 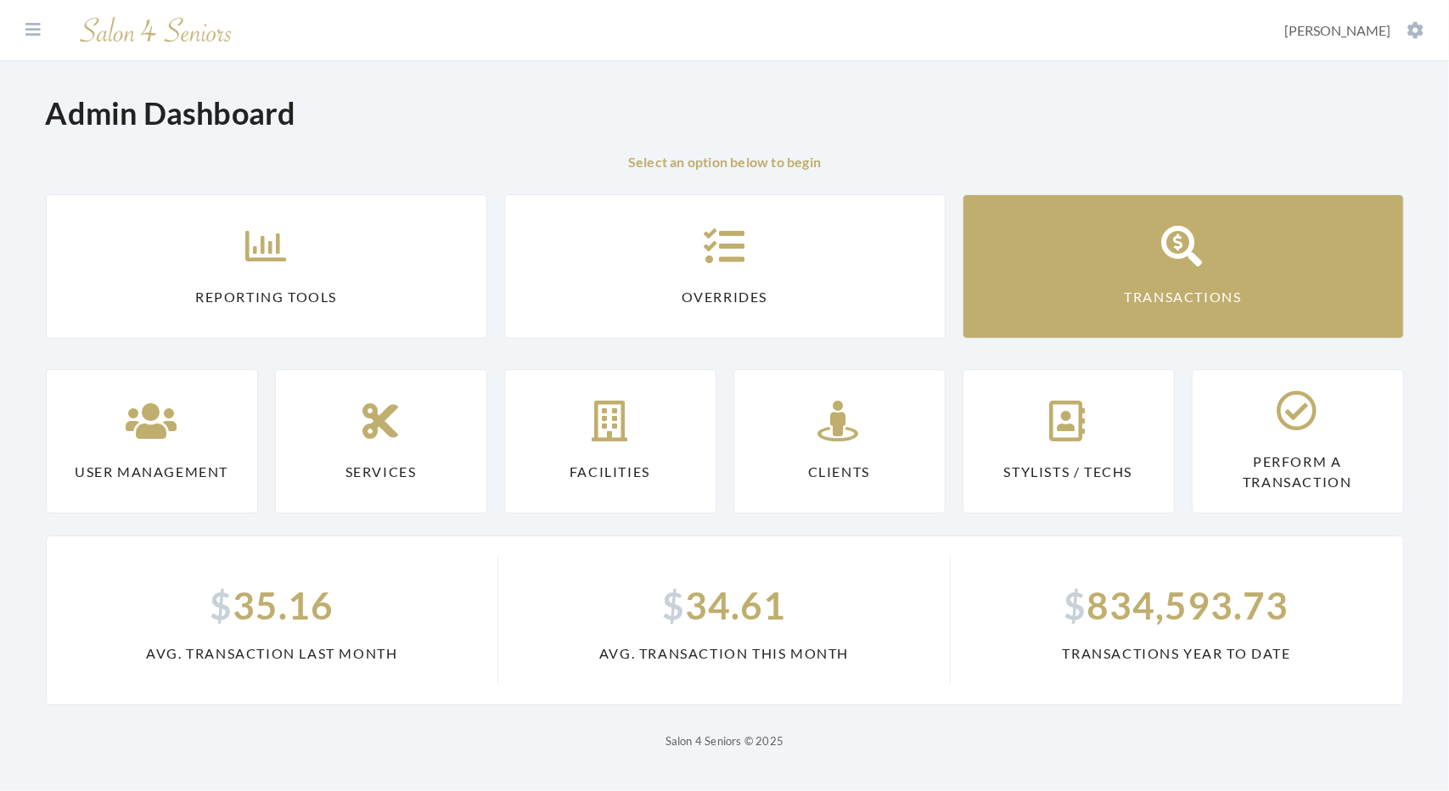 What do you see at coordinates (725, 267) in the screenshot?
I see `a: Overrides` at bounding box center [725, 267].